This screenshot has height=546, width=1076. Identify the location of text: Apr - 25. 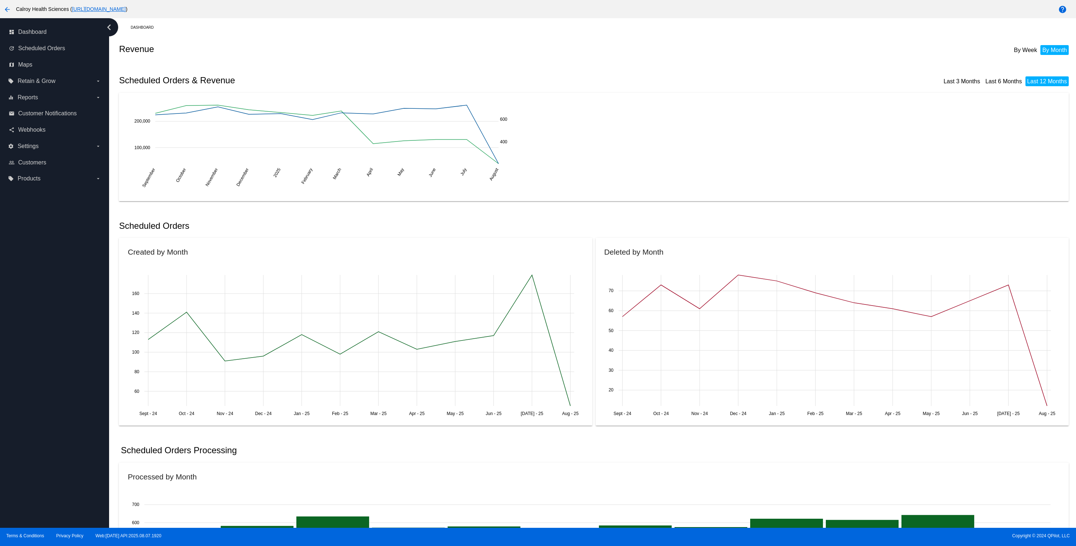
(892, 413).